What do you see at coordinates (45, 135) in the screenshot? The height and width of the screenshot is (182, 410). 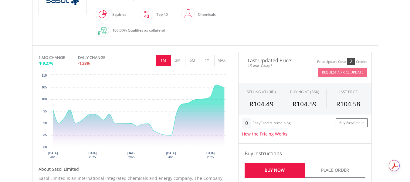 I see `text: 85` at bounding box center [45, 135].